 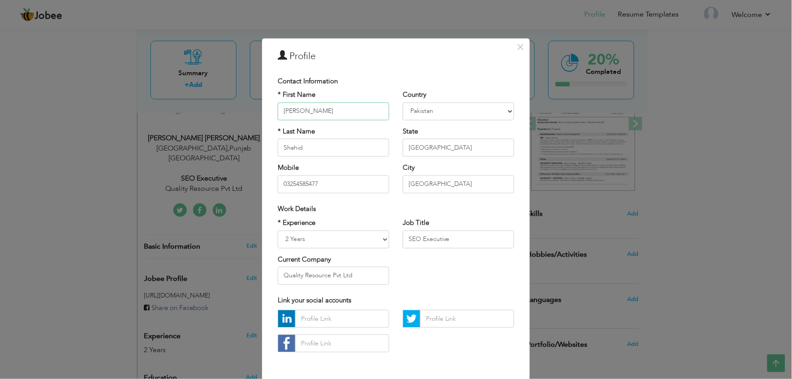 What do you see at coordinates (412, 319) in the screenshot?
I see `img: Twitter` at bounding box center [412, 319].